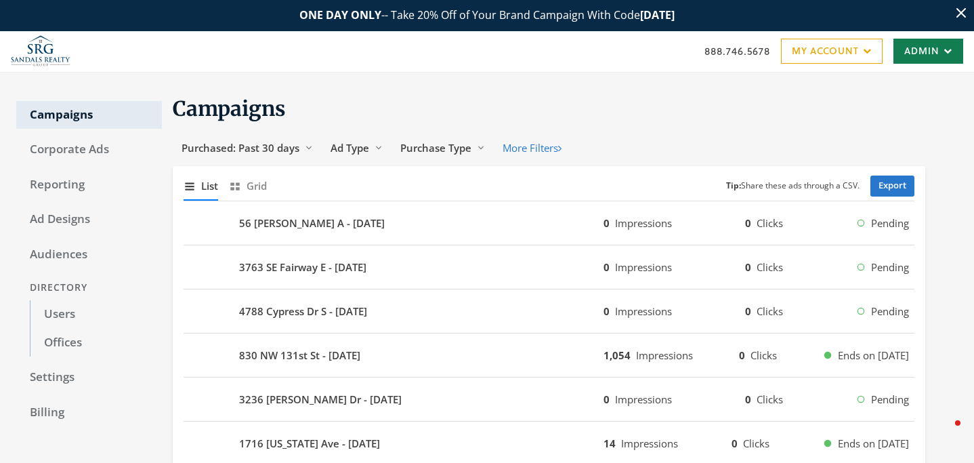 This screenshot has width=974, height=463. I want to click on span: 888.746.5678, so click(737, 51).